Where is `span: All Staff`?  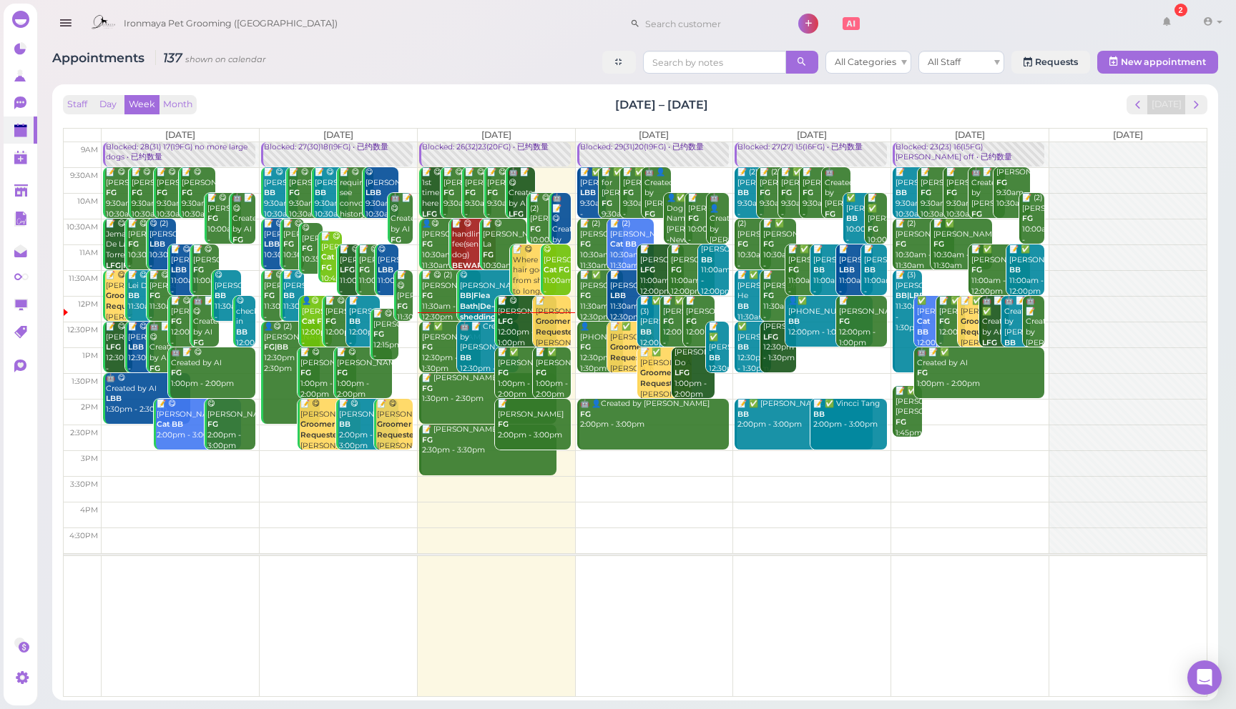
span: All Staff is located at coordinates (944, 62).